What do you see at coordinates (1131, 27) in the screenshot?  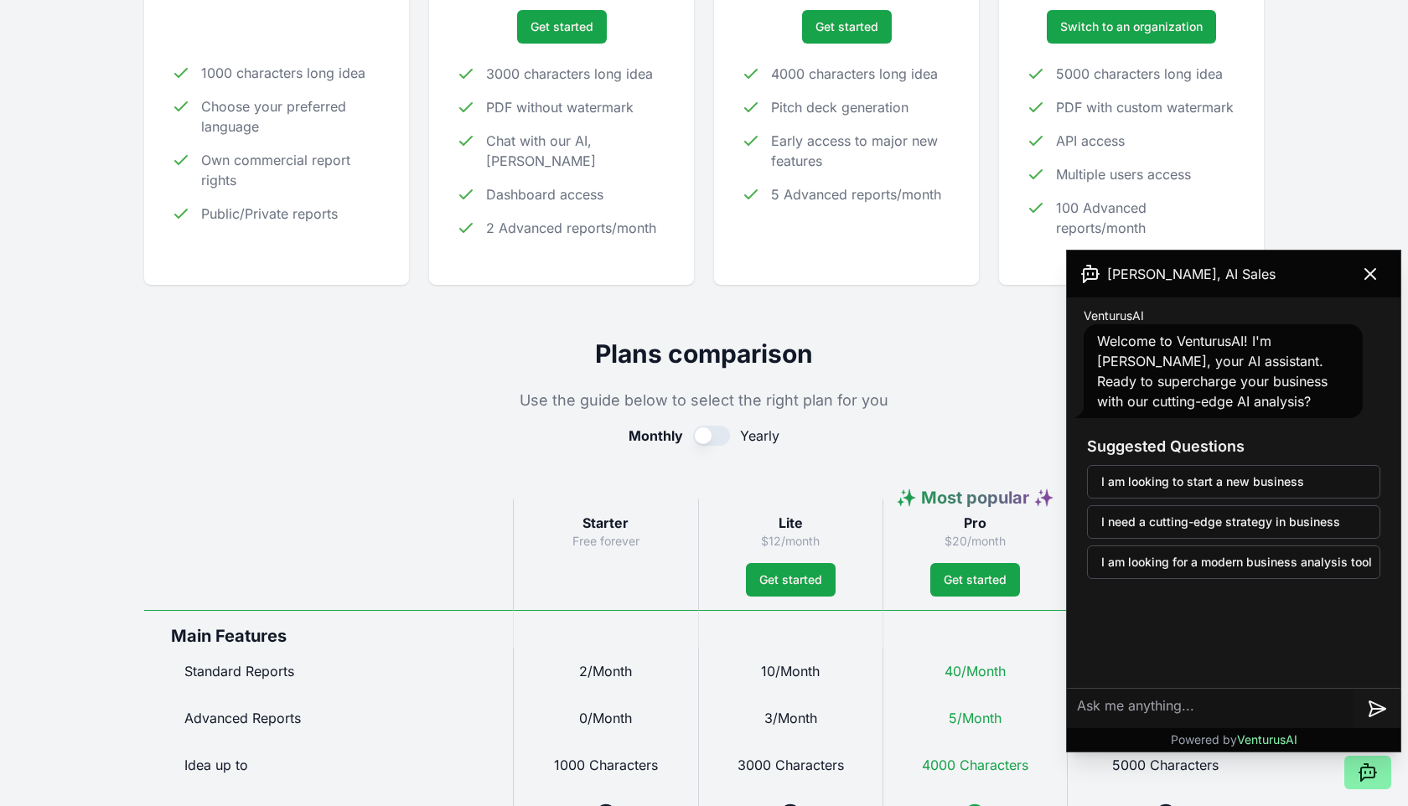 I see `a: Switch to an organization` at bounding box center [1131, 27].